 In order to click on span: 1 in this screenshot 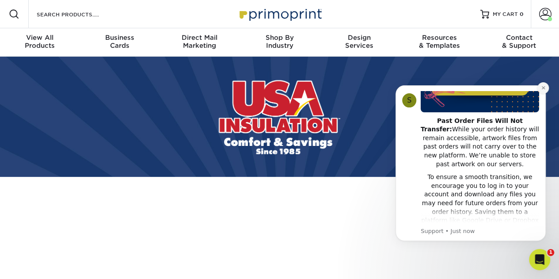, I will do `click(551, 253)`.